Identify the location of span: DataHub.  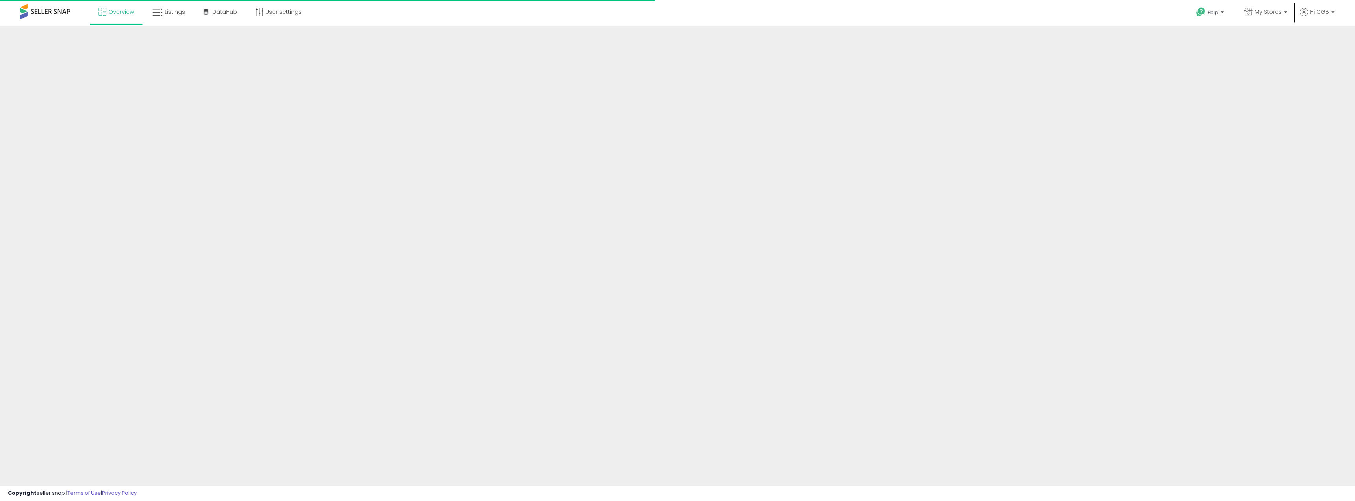
(225, 12).